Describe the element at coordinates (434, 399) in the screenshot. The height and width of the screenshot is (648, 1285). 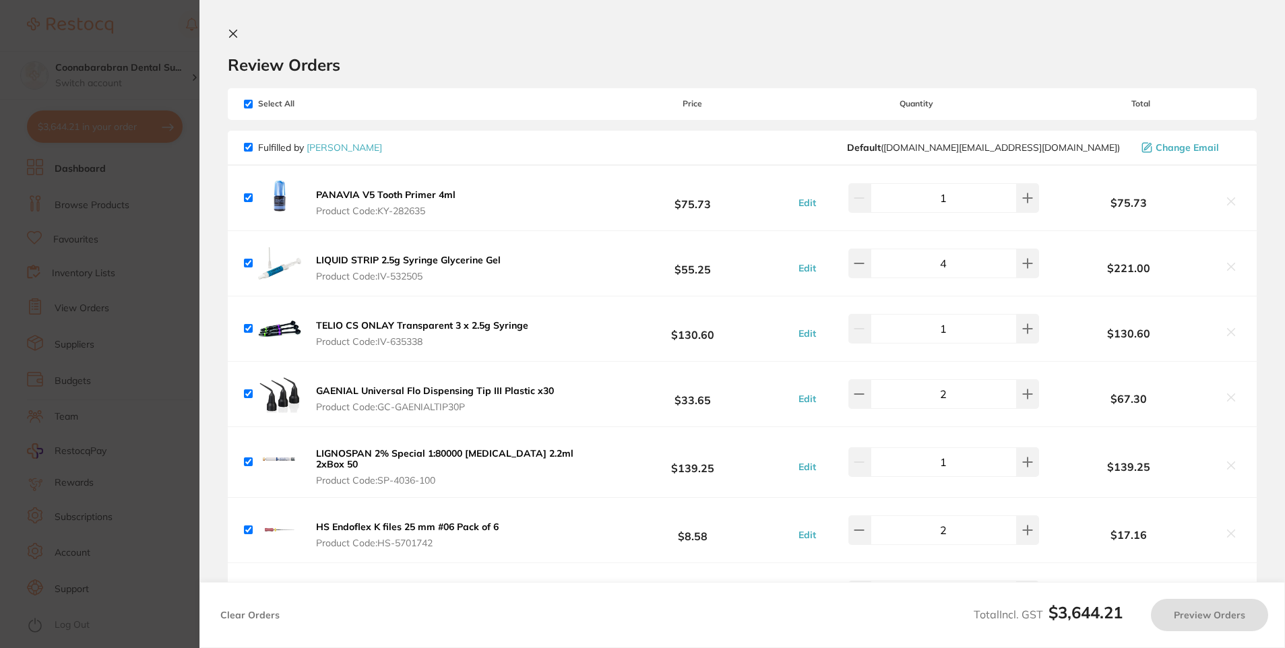
I see `button: GAENIAL Universal Flo Dispensing Tip III Plastic x30 Product Code:GC-GAENIALTIP30P` at that location.